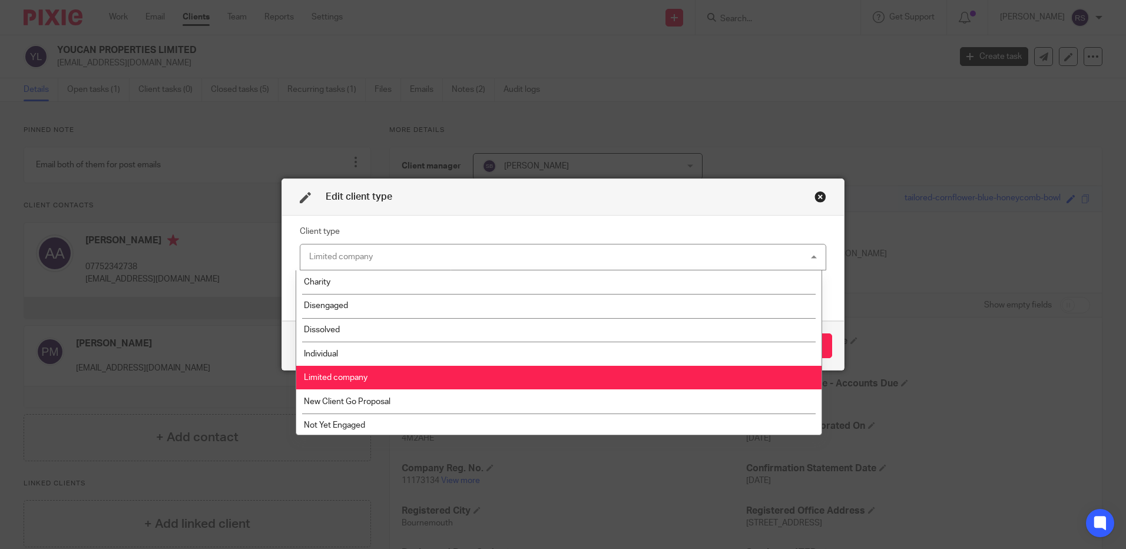 The image size is (1126, 549). I want to click on span: Individual, so click(321, 354).